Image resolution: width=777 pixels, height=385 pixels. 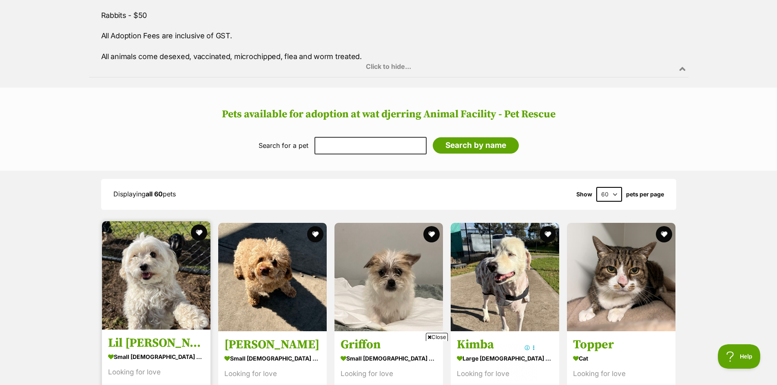 What do you see at coordinates (156, 276) in the screenshot?
I see `img: Lil Miss Ruby` at bounding box center [156, 276].